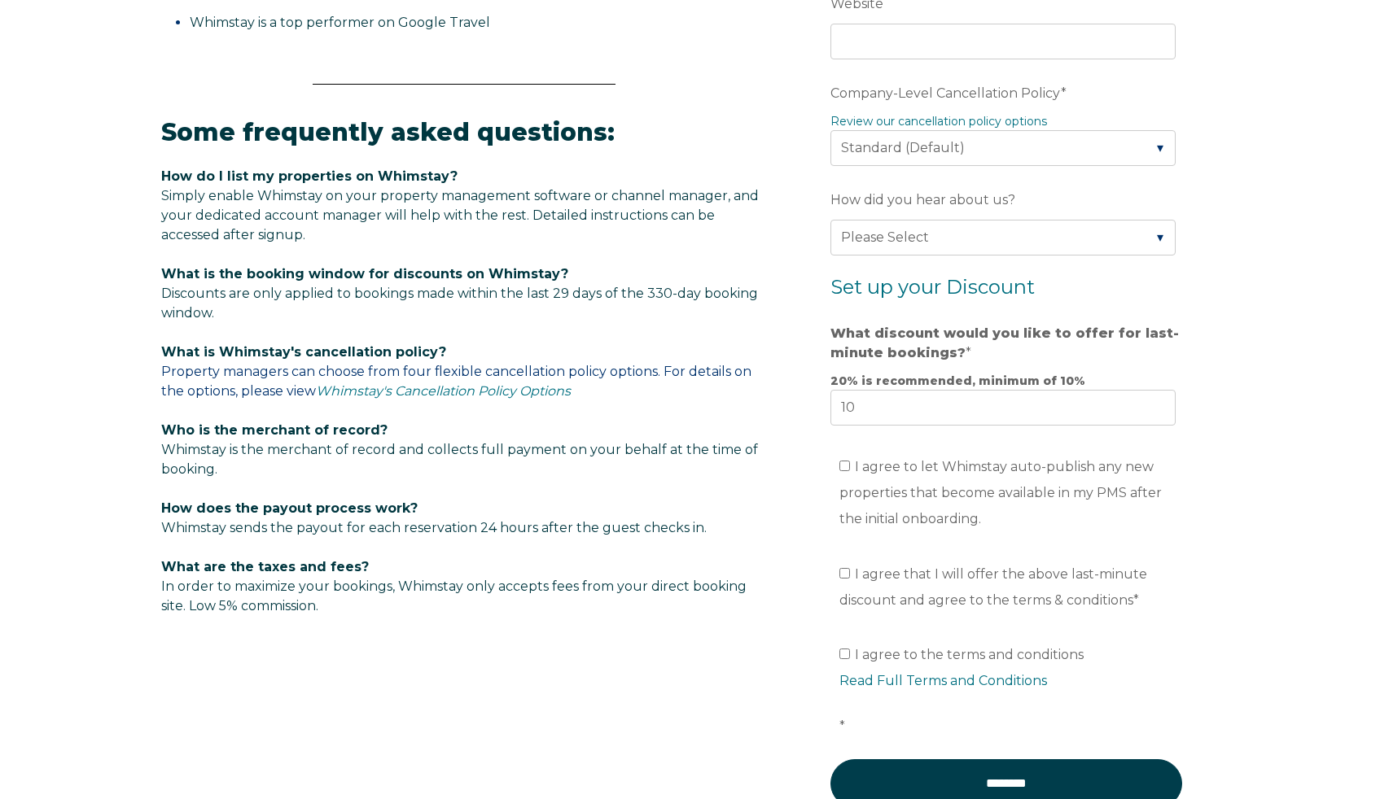 The image size is (1380, 799). Describe the element at coordinates (1005, 343) in the screenshot. I see `strong: What discount would you like to offer for last-minute bookings?` at that location.